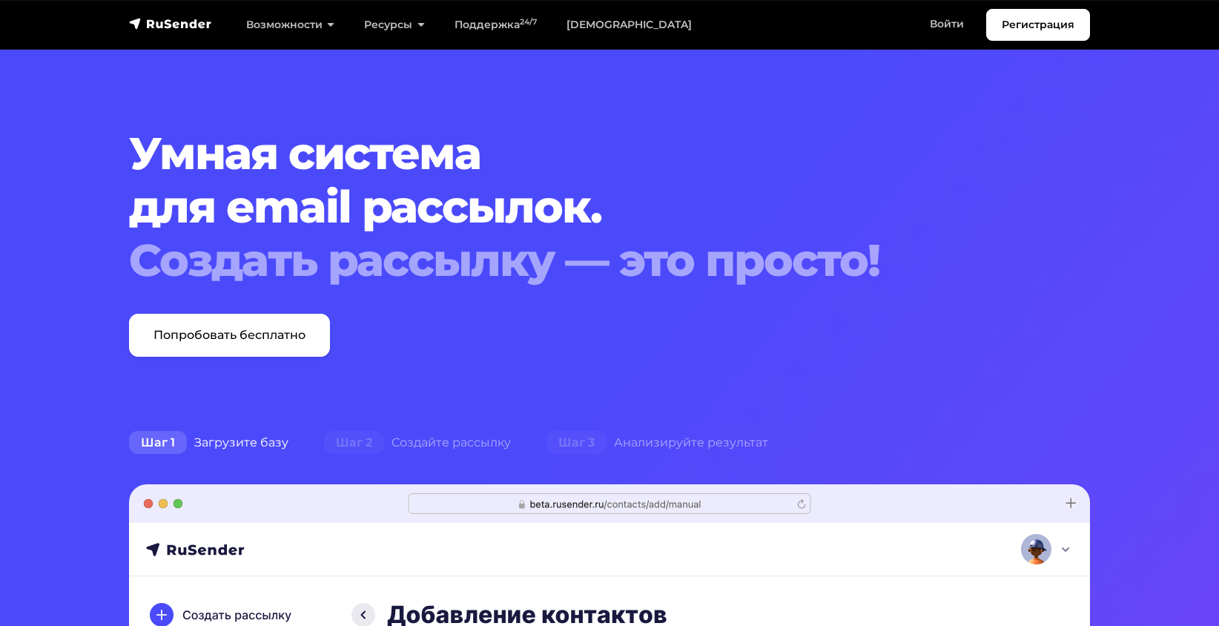  I want to click on sup: 24/7, so click(528, 22).